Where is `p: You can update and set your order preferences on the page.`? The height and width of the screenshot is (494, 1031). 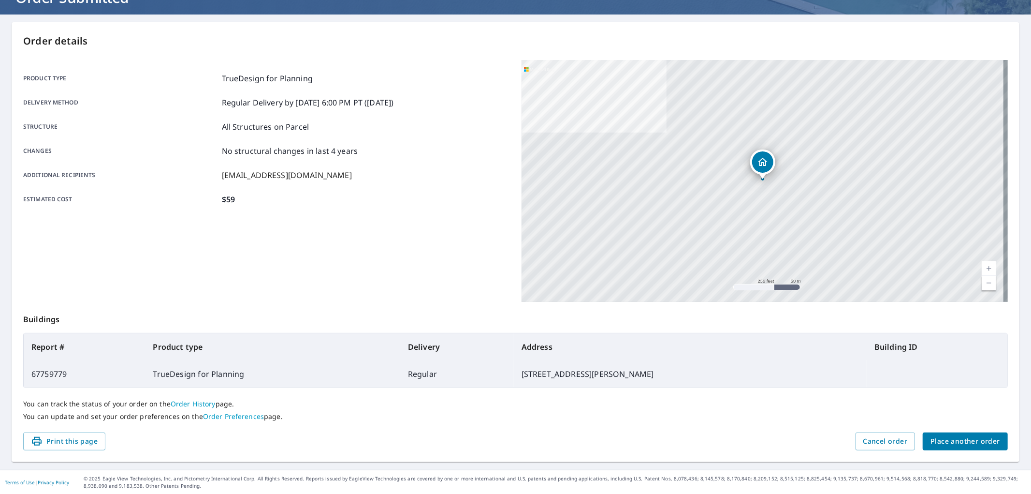 p: You can update and set your order preferences on the page. is located at coordinates (515, 416).